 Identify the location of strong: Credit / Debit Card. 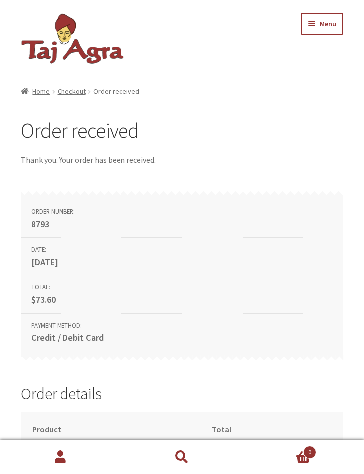
(182, 338).